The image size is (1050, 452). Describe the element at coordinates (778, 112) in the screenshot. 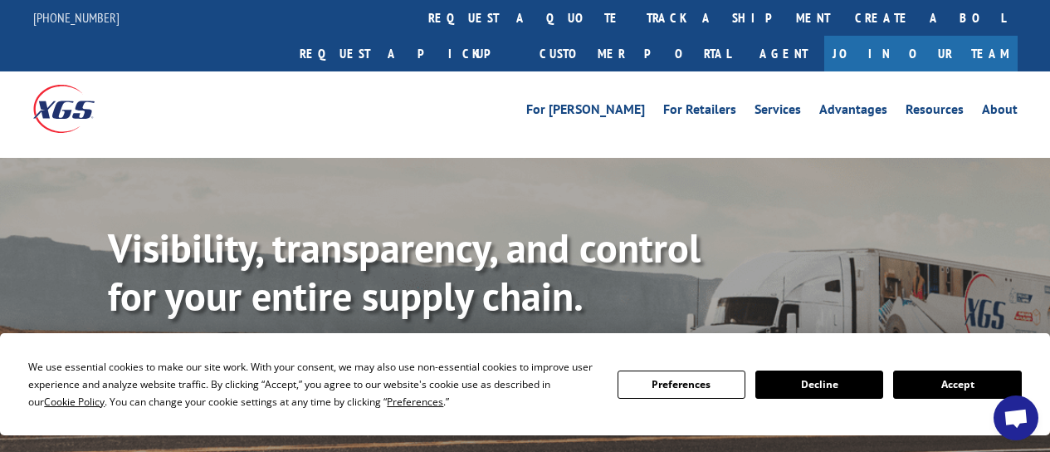

I see `a: Services` at that location.